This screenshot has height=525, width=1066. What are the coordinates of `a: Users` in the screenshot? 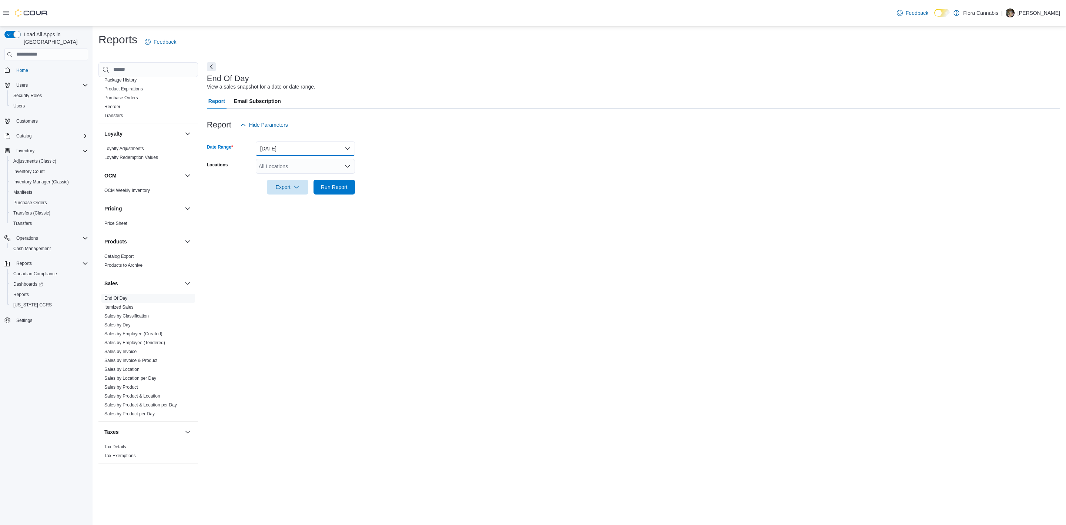 It's located at (19, 106).